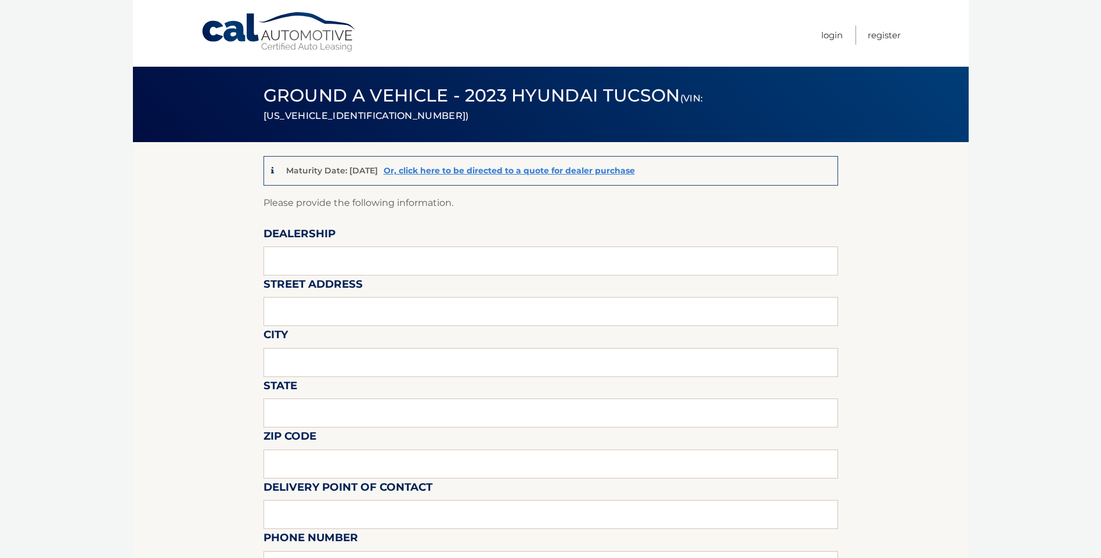  What do you see at coordinates (509, 171) in the screenshot?
I see `a: Or, click here to be directed to a quote for dealer purchase` at bounding box center [509, 171].